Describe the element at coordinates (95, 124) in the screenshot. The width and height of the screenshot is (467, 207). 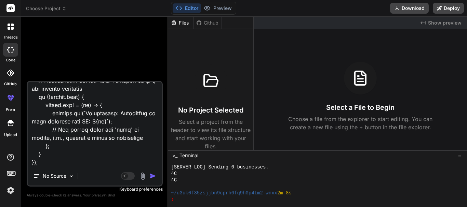
I see `textarea: L ipsu do sitamet con adi el seddoe temp inc utl et dolore mag aliquaenim admi veni qui/nos_exe_u...` at that location.